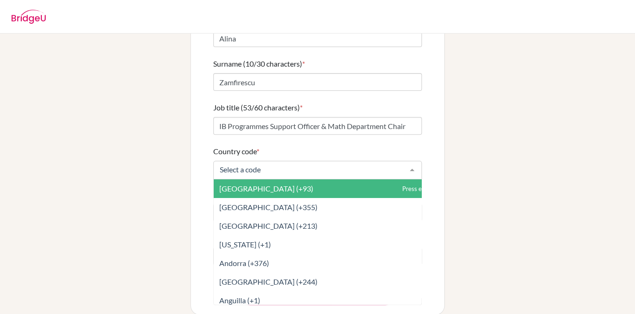  Describe the element at coordinates (310, 169) in the screenshot. I see `input: Select a code` at that location.